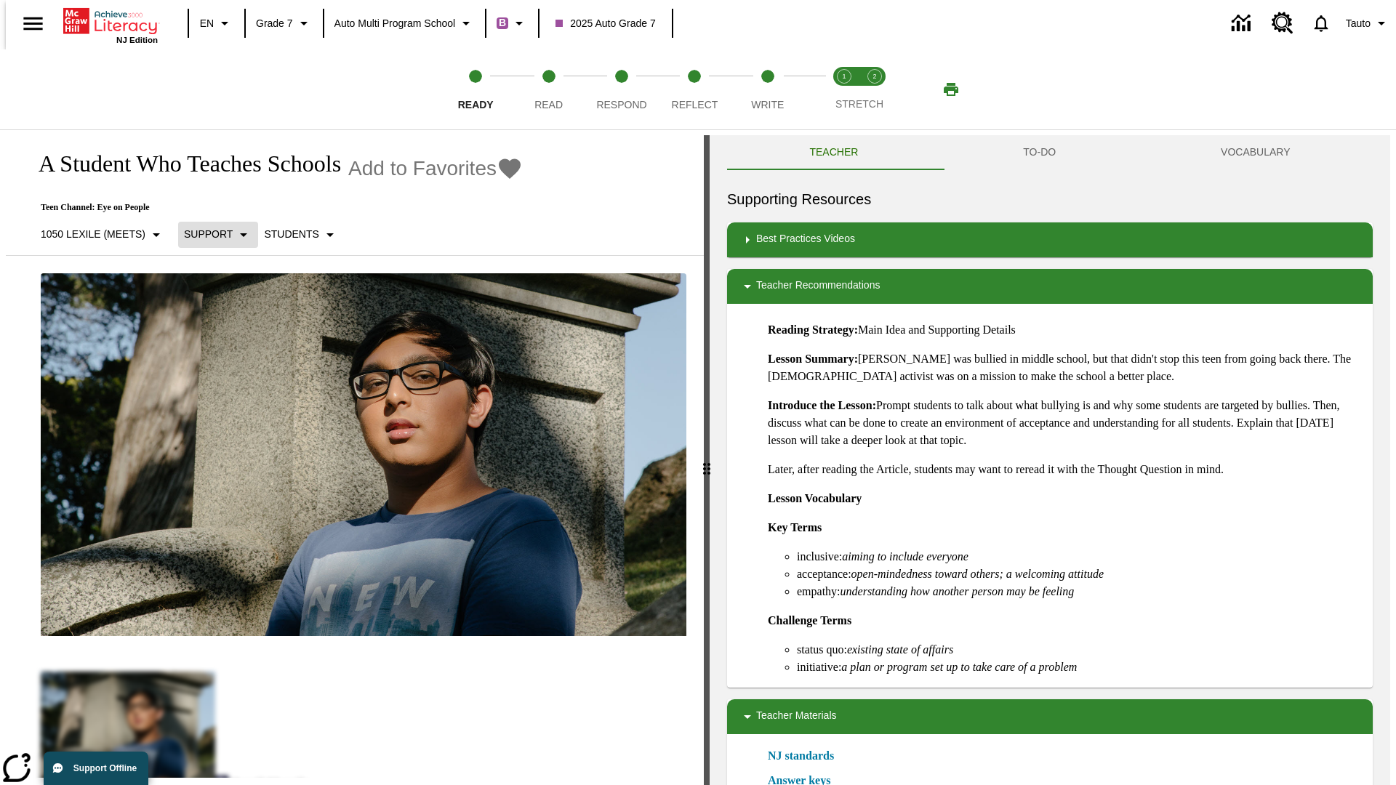 Image resolution: width=1396 pixels, height=785 pixels. I want to click on li: acceptance:, so click(1079, 574).